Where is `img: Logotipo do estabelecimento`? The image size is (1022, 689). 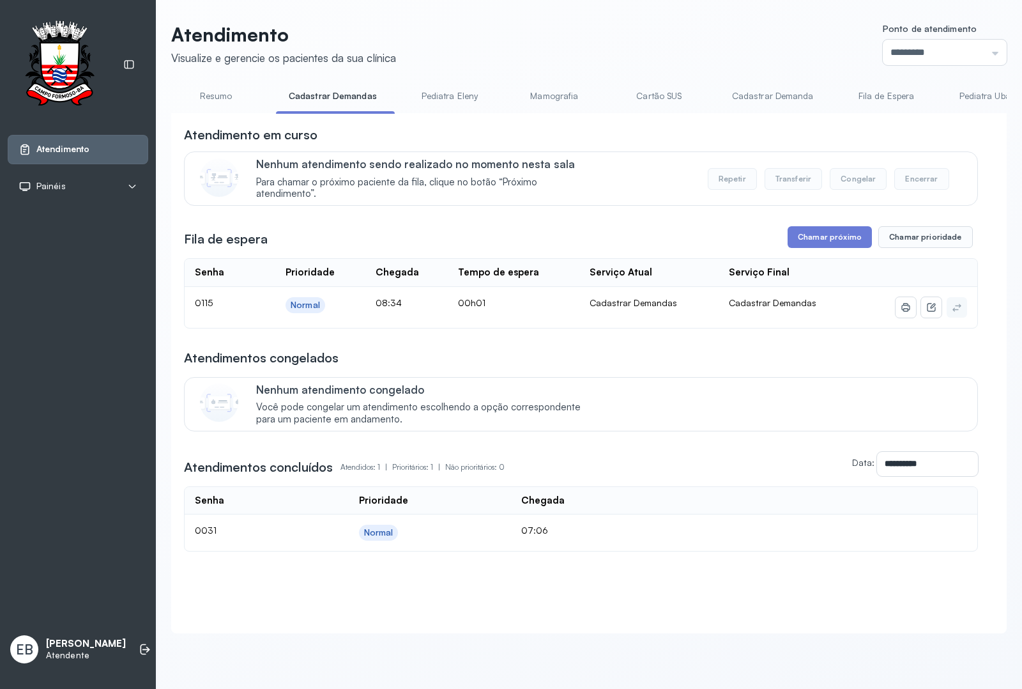
img: Logotipo do estabelecimento is located at coordinates (59, 65).